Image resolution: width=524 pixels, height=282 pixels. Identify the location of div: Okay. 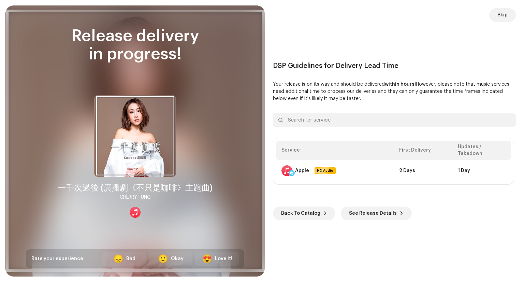
(177, 258).